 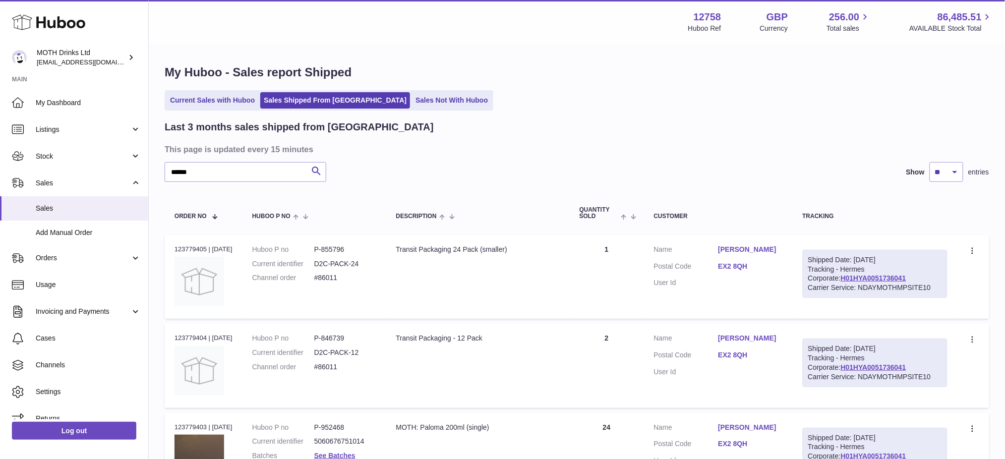 What do you see at coordinates (774, 28) in the screenshot?
I see `div: Currency` at bounding box center [774, 28].